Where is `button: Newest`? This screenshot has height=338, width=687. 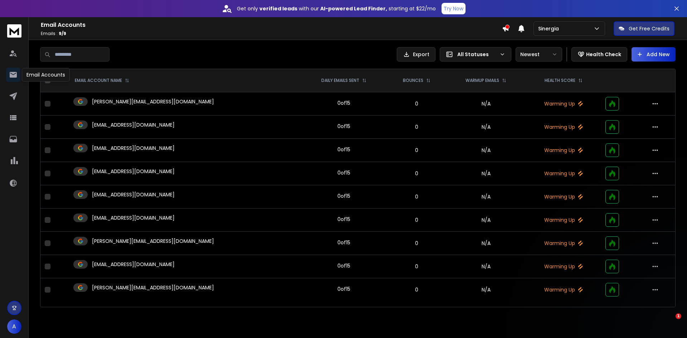
button: Newest is located at coordinates (539, 54).